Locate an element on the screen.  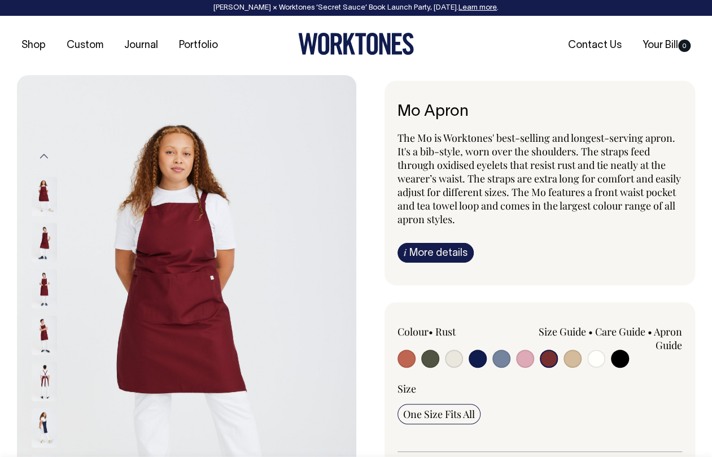
span: The Mo is Worktones' best-selling and longest-serving apron. It's a bib-style, worn over the shou... is located at coordinates (539, 178).